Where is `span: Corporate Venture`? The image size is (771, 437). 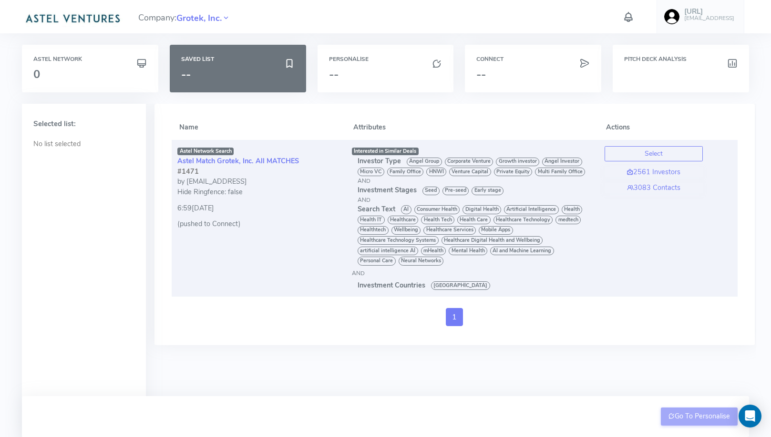 span: Corporate Venture is located at coordinates (469, 162).